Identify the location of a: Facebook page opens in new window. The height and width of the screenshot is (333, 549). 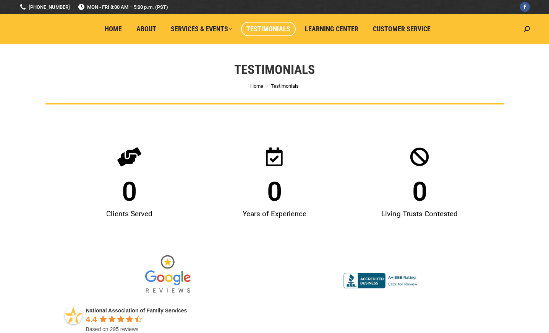
(525, 7).